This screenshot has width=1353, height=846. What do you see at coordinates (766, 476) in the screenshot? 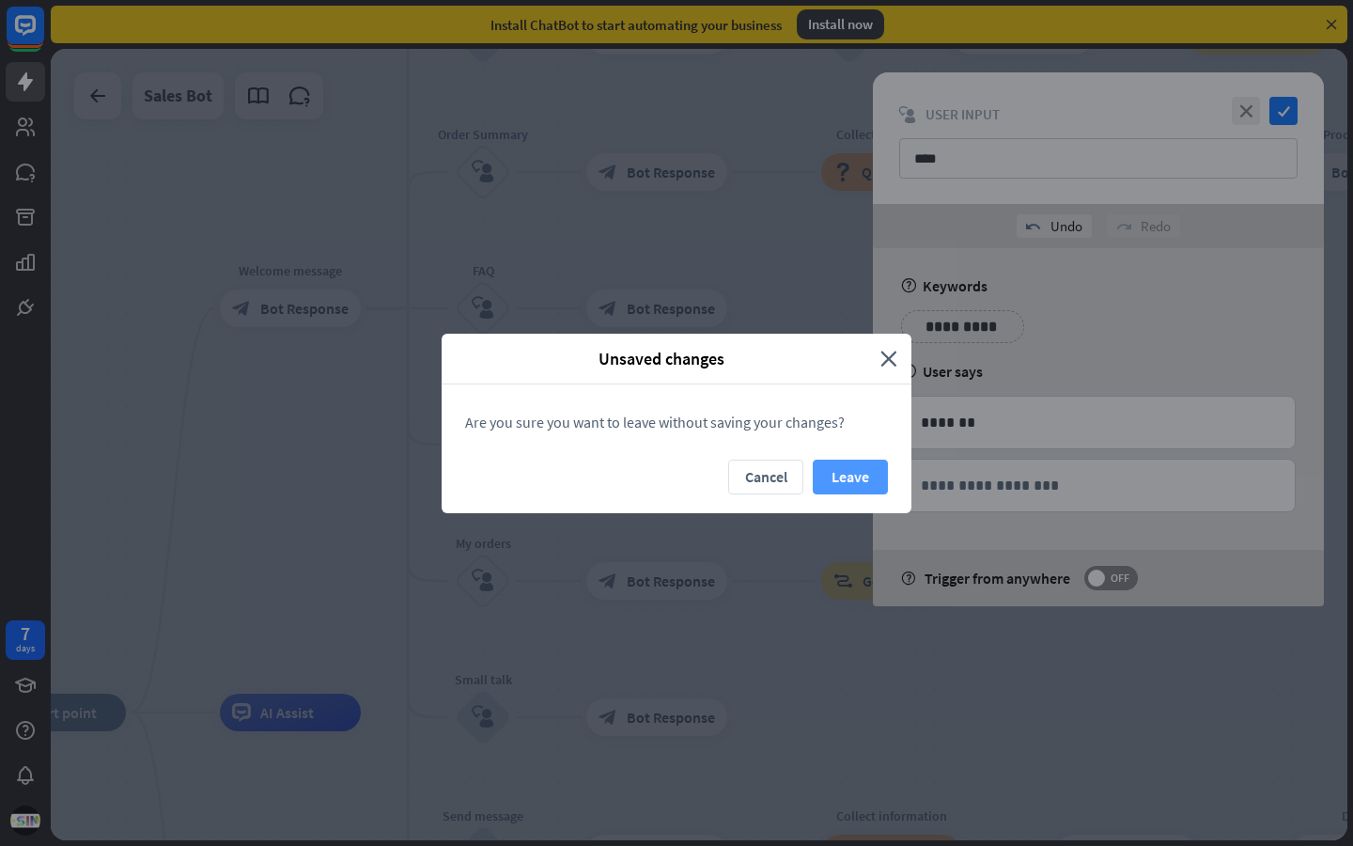
I see `button: Cancel` at bounding box center [766, 476].